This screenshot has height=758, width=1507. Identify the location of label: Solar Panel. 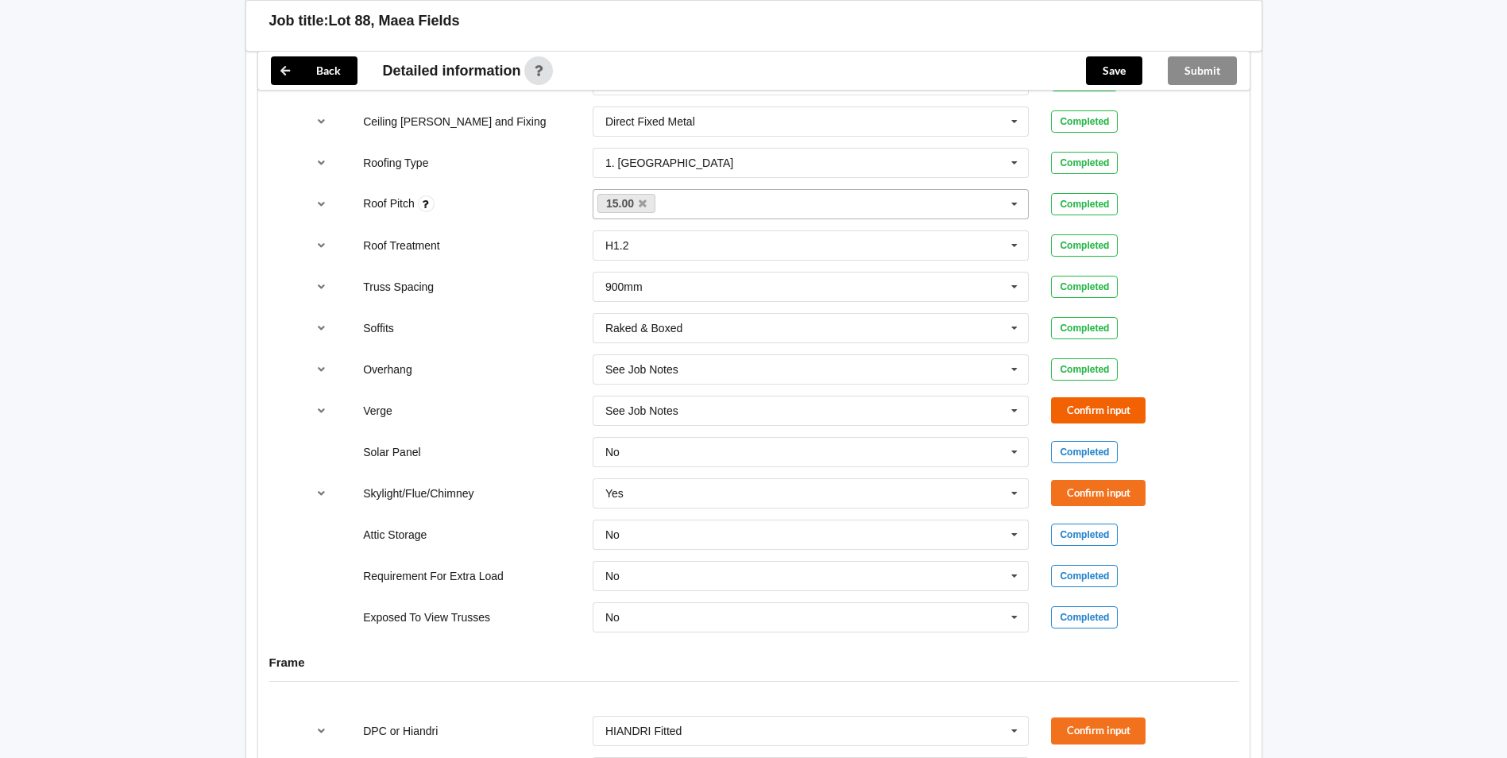
(392, 452).